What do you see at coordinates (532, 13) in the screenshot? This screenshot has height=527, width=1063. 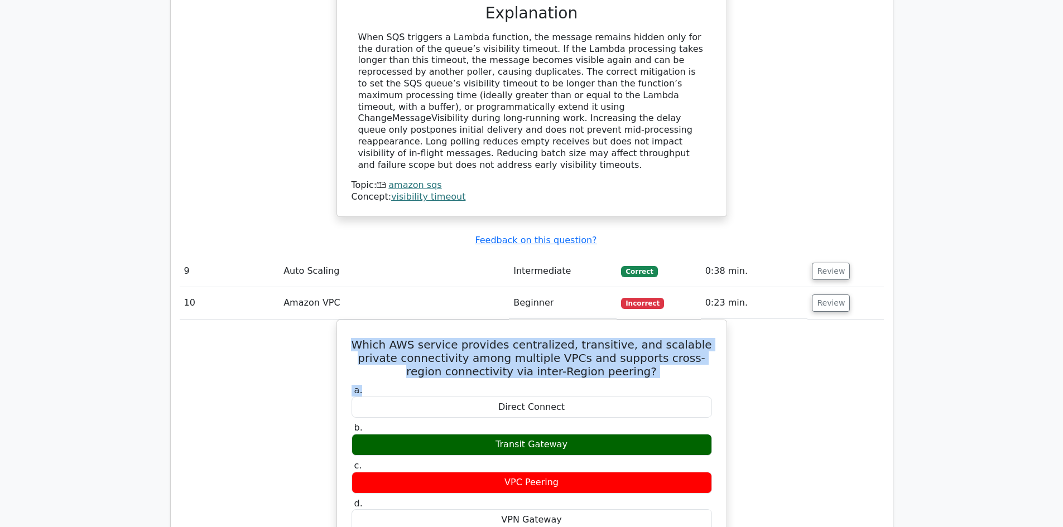 I see `h3: Explanation` at bounding box center [532, 13].